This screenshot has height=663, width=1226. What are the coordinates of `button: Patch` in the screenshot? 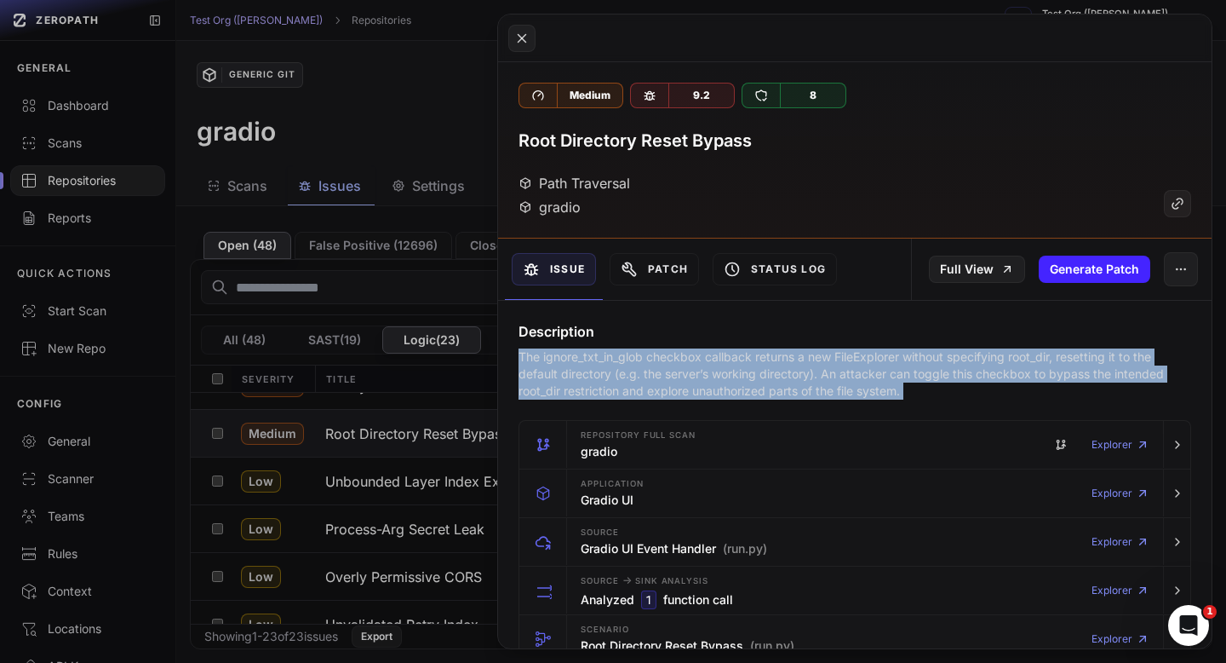 It's located at (654, 269).